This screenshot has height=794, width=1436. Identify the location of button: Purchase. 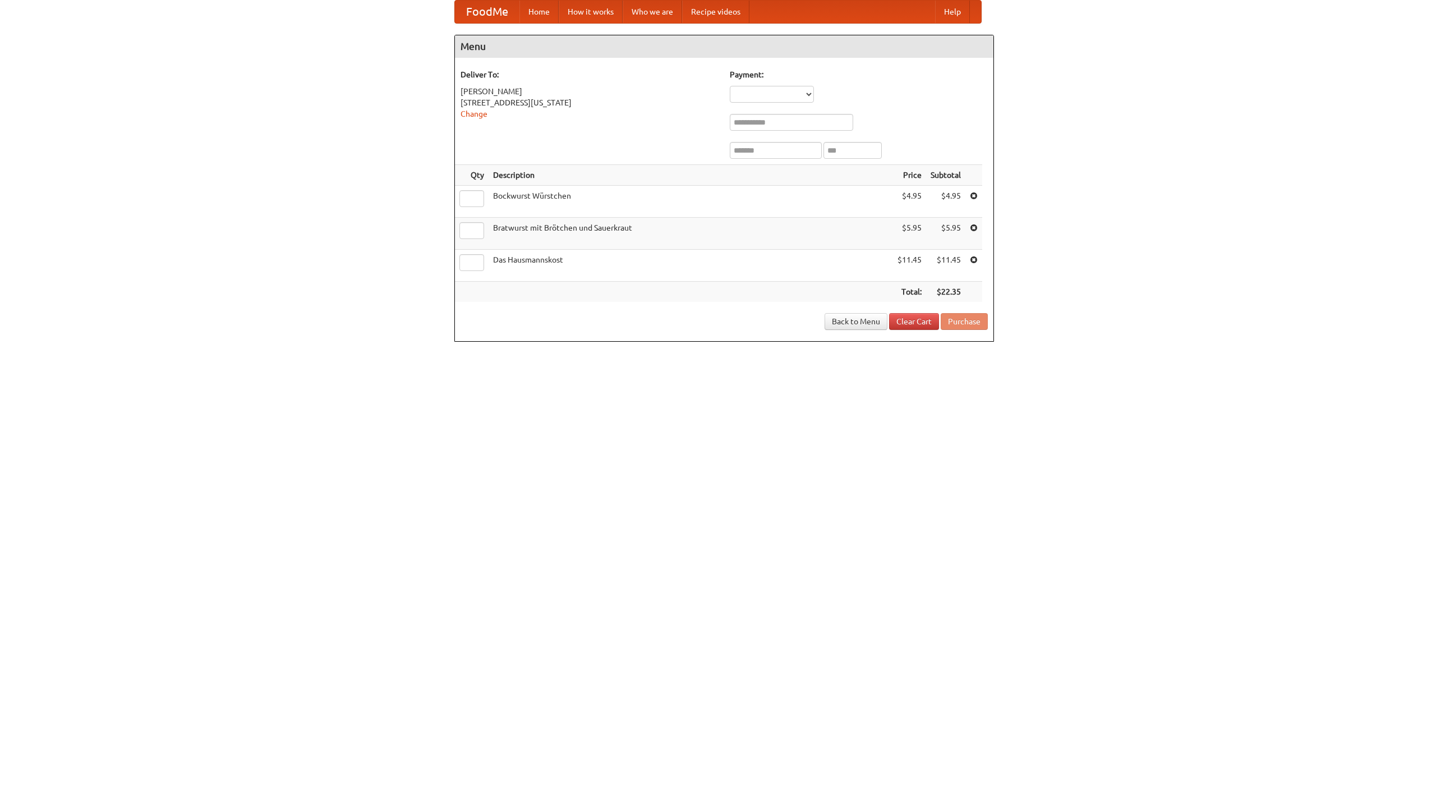
(965, 322).